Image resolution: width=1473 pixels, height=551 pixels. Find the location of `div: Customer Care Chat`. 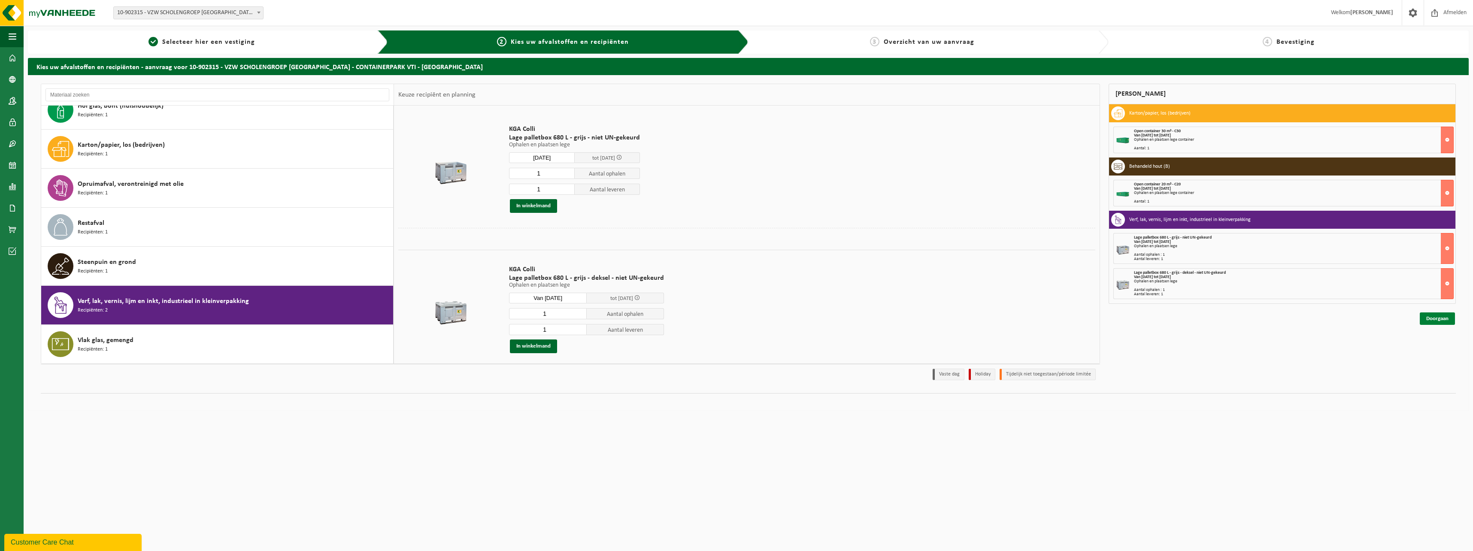

div: Customer Care Chat is located at coordinates (69, 10).